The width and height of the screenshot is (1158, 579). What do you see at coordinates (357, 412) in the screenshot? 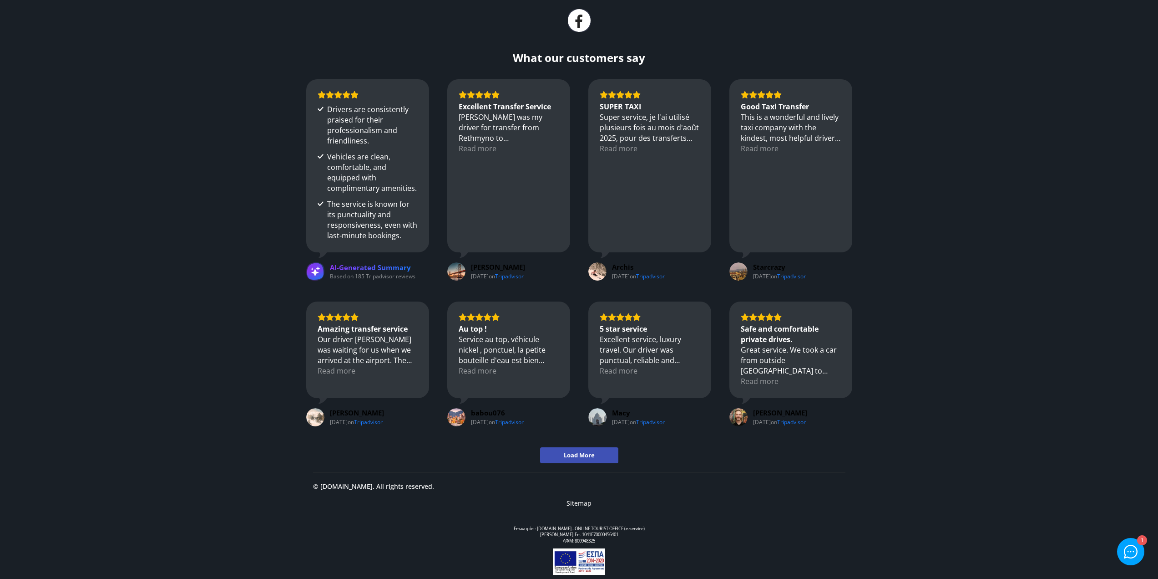
I see `a: Review by Elizabeth Bonucchi` at bounding box center [357, 412].